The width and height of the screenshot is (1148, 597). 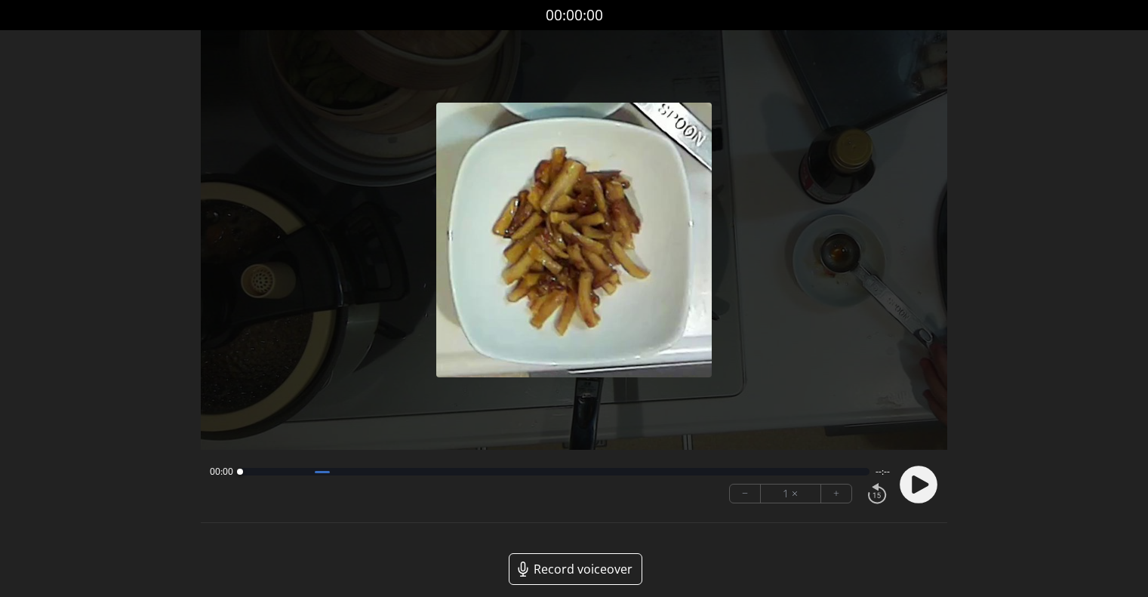 What do you see at coordinates (574, 240) in the screenshot?
I see `img: Poster Image` at bounding box center [574, 240].